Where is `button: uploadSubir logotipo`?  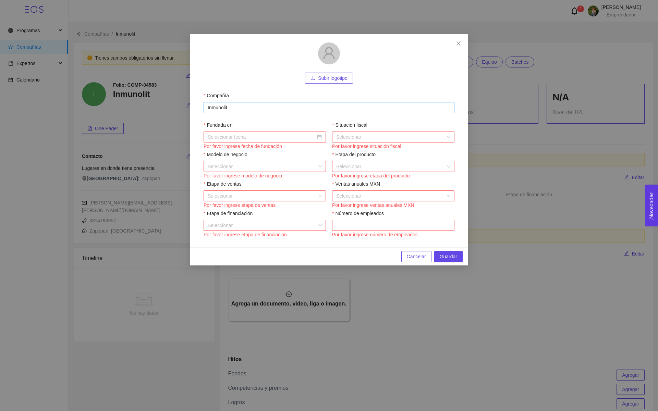
button: uploadSubir logotipo is located at coordinates (329, 78).